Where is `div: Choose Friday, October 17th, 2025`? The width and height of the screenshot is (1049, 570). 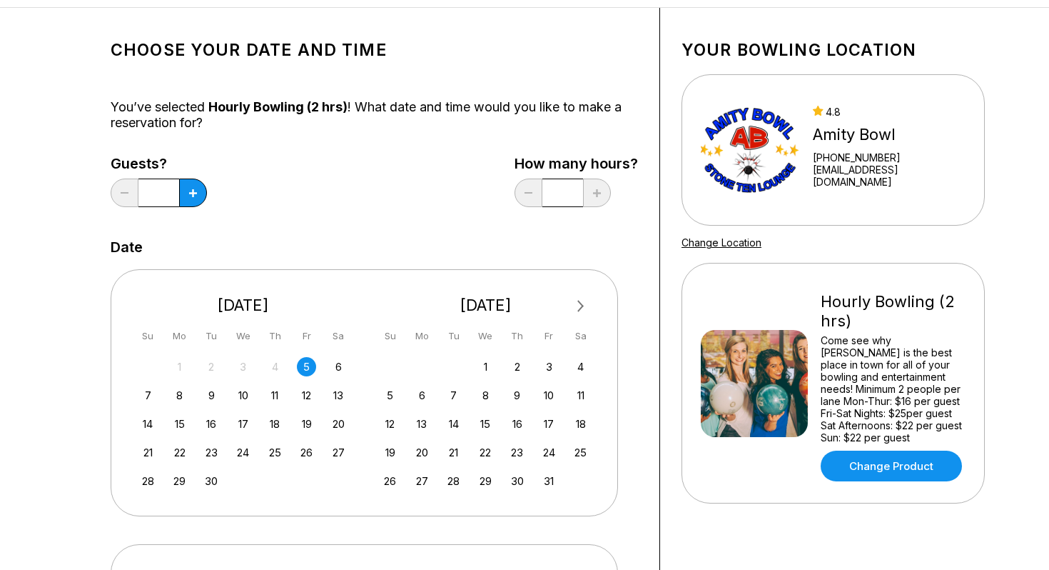 div: Choose Friday, October 17th, 2025 is located at coordinates (549, 423).